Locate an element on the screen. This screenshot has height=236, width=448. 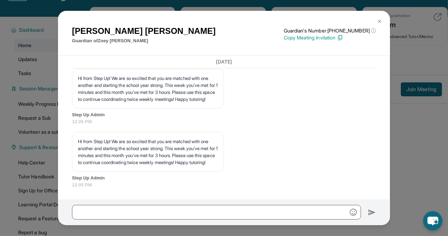
button: chat-button is located at coordinates (432, 221).